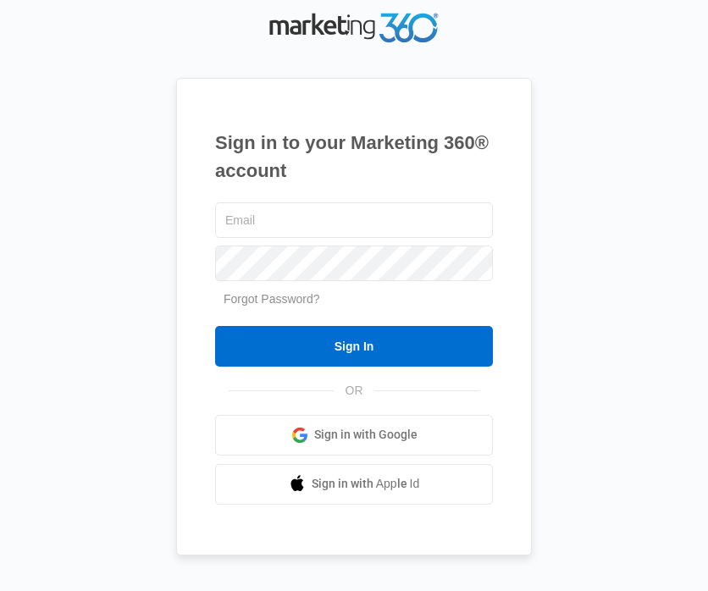 Image resolution: width=708 pixels, height=591 pixels. Describe the element at coordinates (354, 157) in the screenshot. I see `h1: Sign in to your Marketing 360® account` at that location.